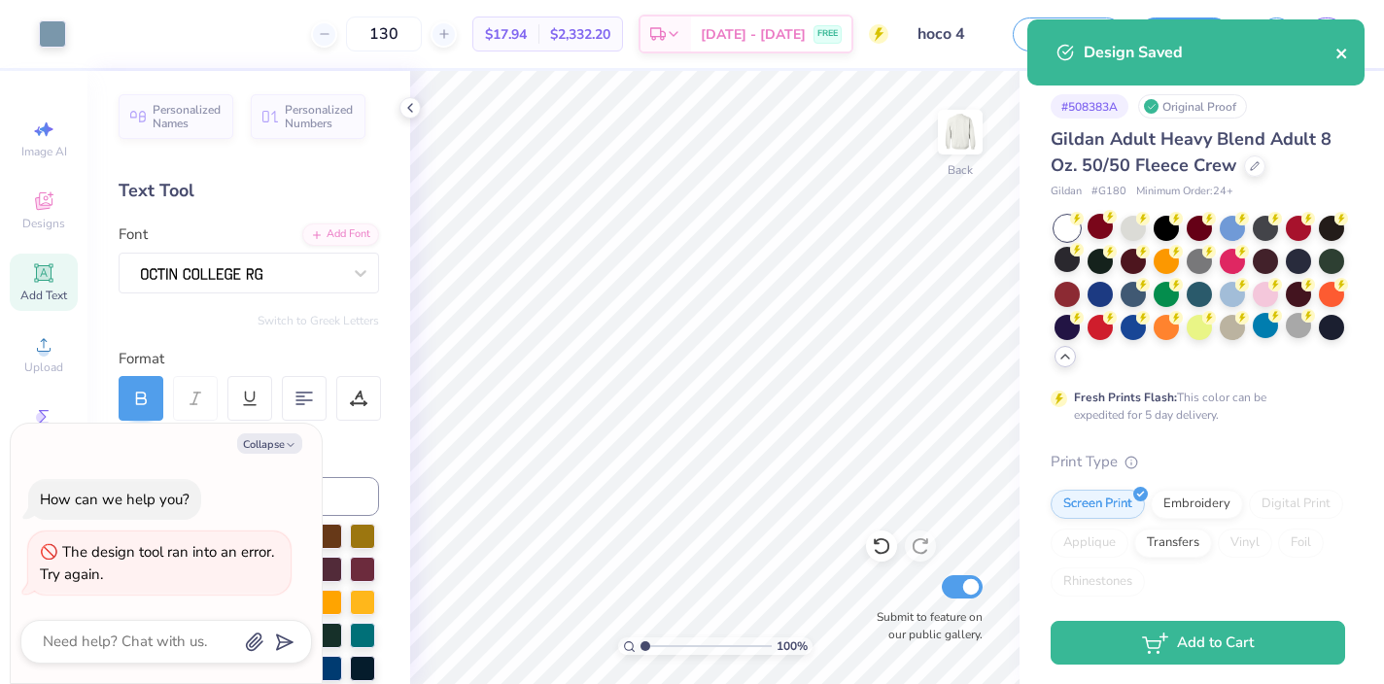 Image resolution: width=1384 pixels, height=684 pixels. What do you see at coordinates (1126, 398) in the screenshot?
I see `strong: Fresh Prints Flash:` at bounding box center [1126, 398].